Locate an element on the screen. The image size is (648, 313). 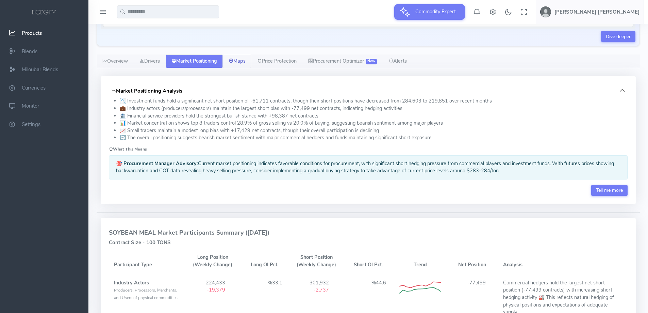
th: Short OI Pct. is located at coordinates (368, 261).